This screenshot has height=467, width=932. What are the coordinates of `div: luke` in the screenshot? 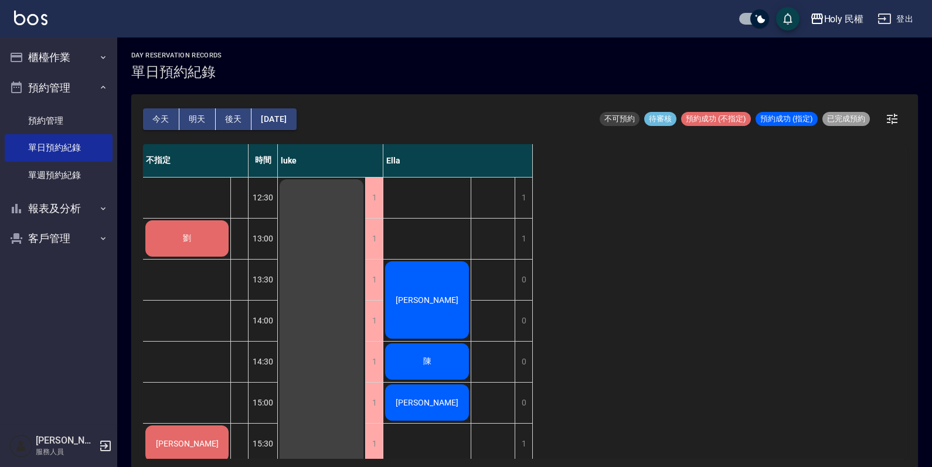 It's located at (330, 161).